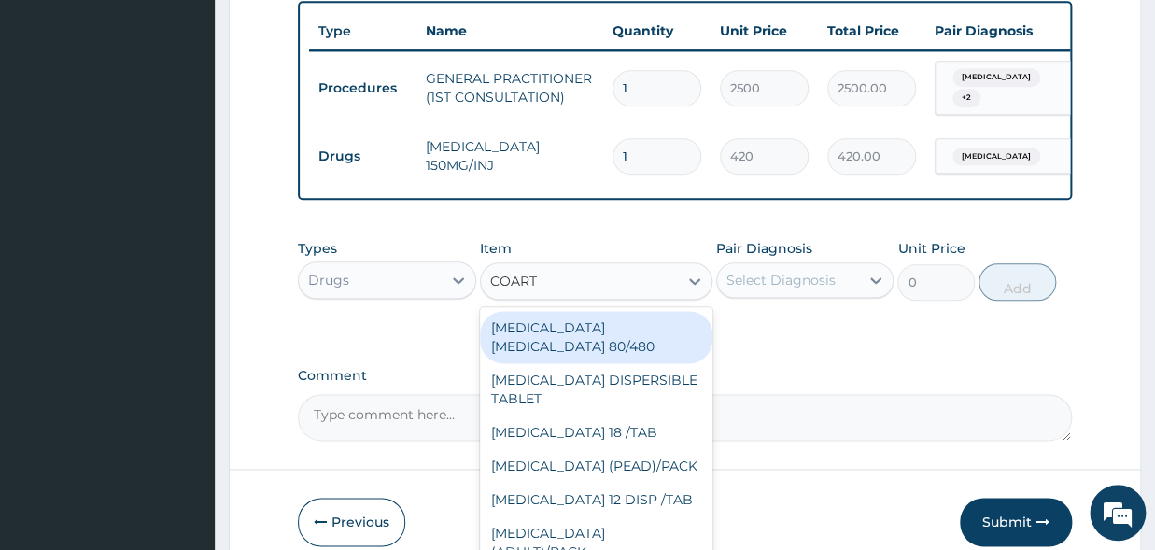 The image size is (1155, 550). Describe the element at coordinates (183, 254) in the screenshot. I see `span: We're online!` at that location.